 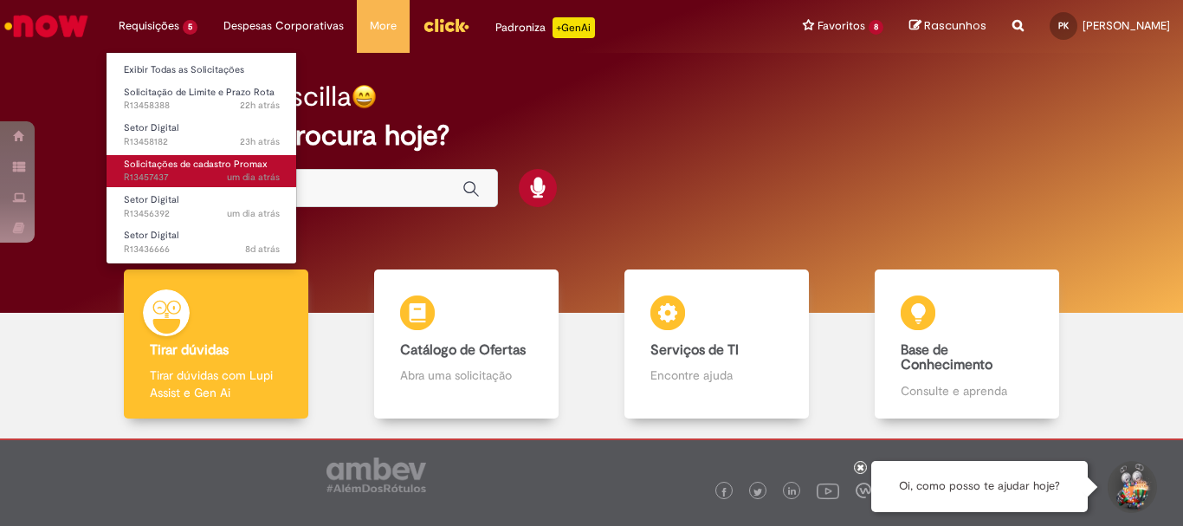 What do you see at coordinates (202, 242) in the screenshot?
I see `a: Aberto R13436666 : Setor Digital` at bounding box center [202, 242].